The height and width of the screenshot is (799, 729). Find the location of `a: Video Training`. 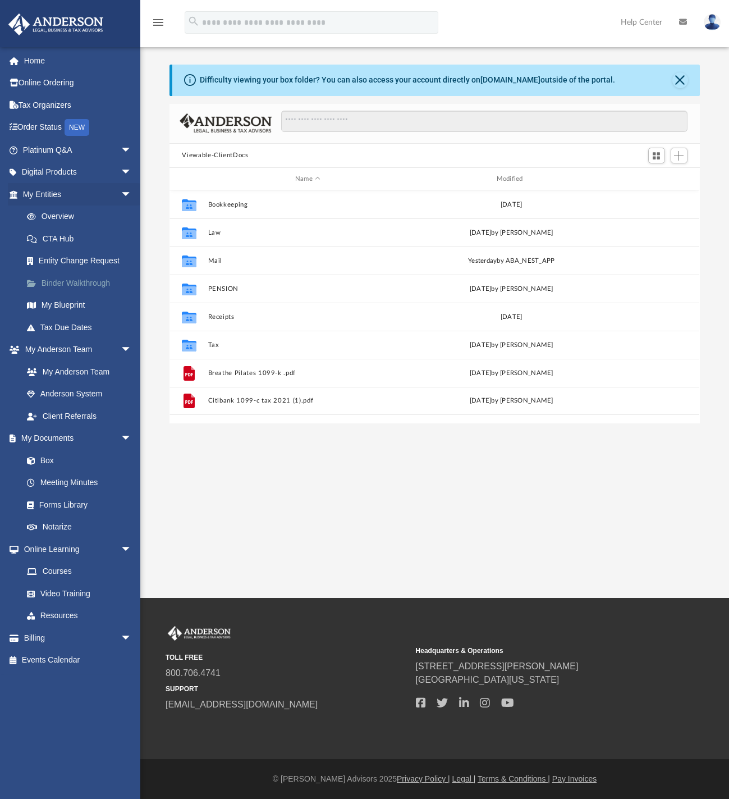

a: Video Training is located at coordinates (76, 594).